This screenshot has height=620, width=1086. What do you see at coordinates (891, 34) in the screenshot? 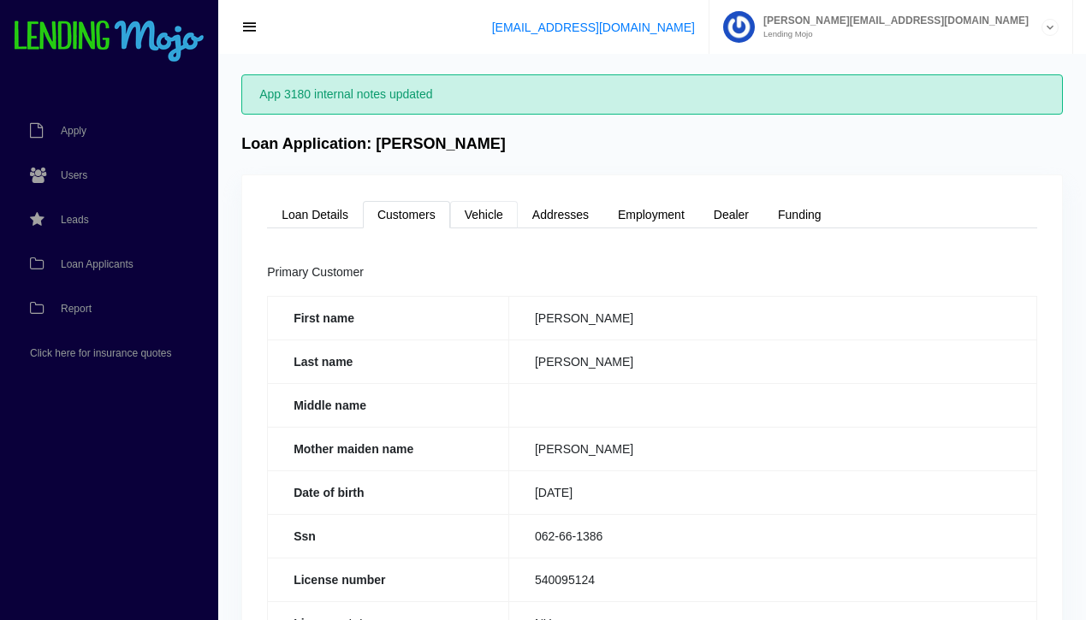
I see `small: Lending Mojo` at bounding box center [891, 34].